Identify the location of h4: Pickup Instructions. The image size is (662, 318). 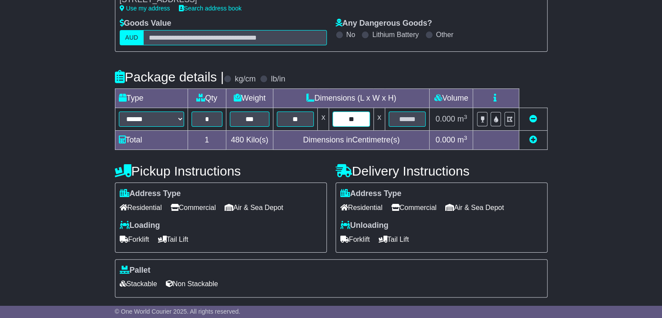
(221, 171).